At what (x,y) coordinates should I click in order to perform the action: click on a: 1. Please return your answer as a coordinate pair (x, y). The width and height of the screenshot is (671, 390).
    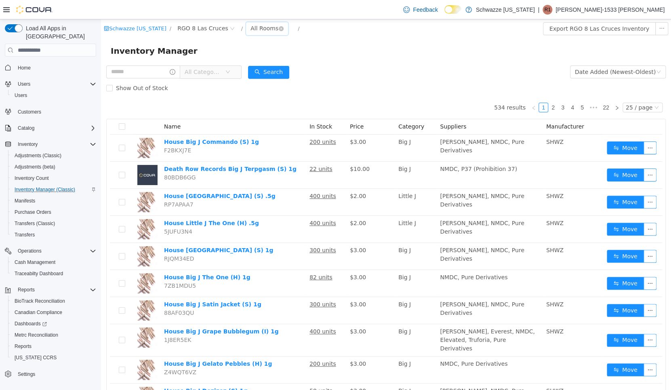
    Looking at the image, I should click on (442, 88).